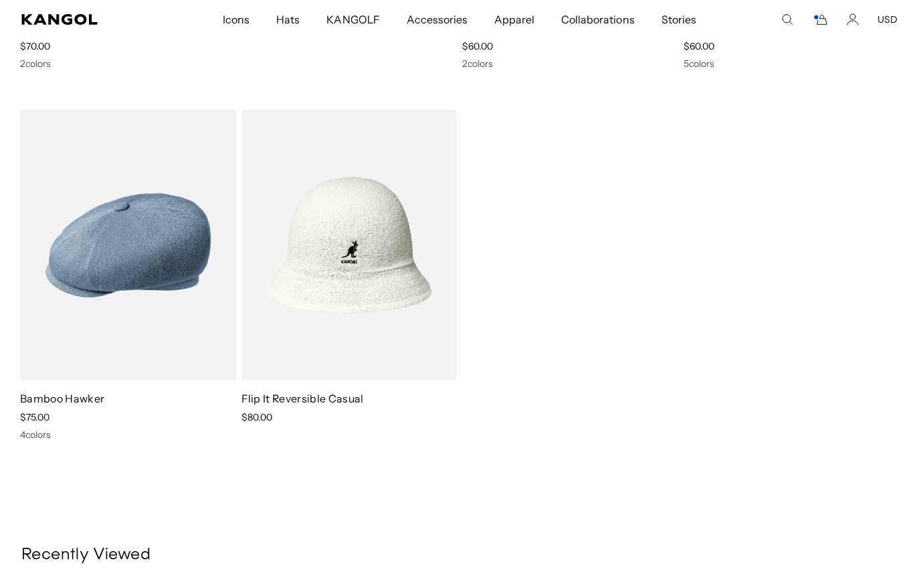  Describe the element at coordinates (888, 19) in the screenshot. I see `button: USD` at that location.